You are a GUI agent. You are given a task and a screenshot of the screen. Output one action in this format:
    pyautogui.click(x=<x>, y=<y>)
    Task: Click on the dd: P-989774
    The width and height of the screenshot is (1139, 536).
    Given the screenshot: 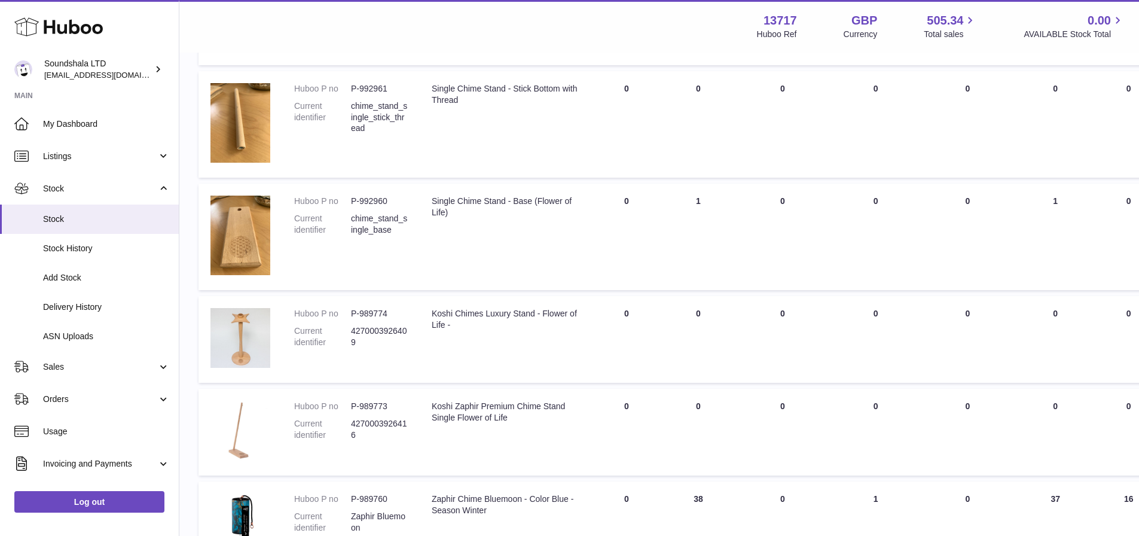 What is the action you would take?
    pyautogui.click(x=379, y=313)
    